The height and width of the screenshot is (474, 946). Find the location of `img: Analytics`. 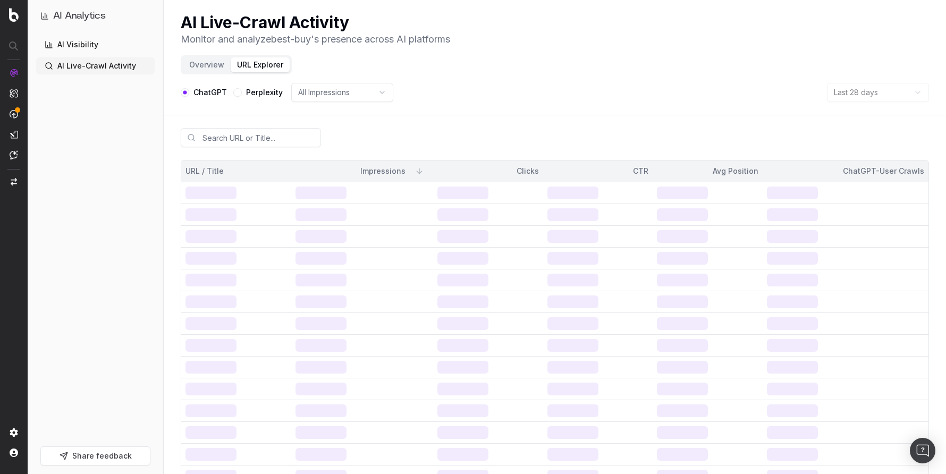

img: Analytics is located at coordinates (14, 73).